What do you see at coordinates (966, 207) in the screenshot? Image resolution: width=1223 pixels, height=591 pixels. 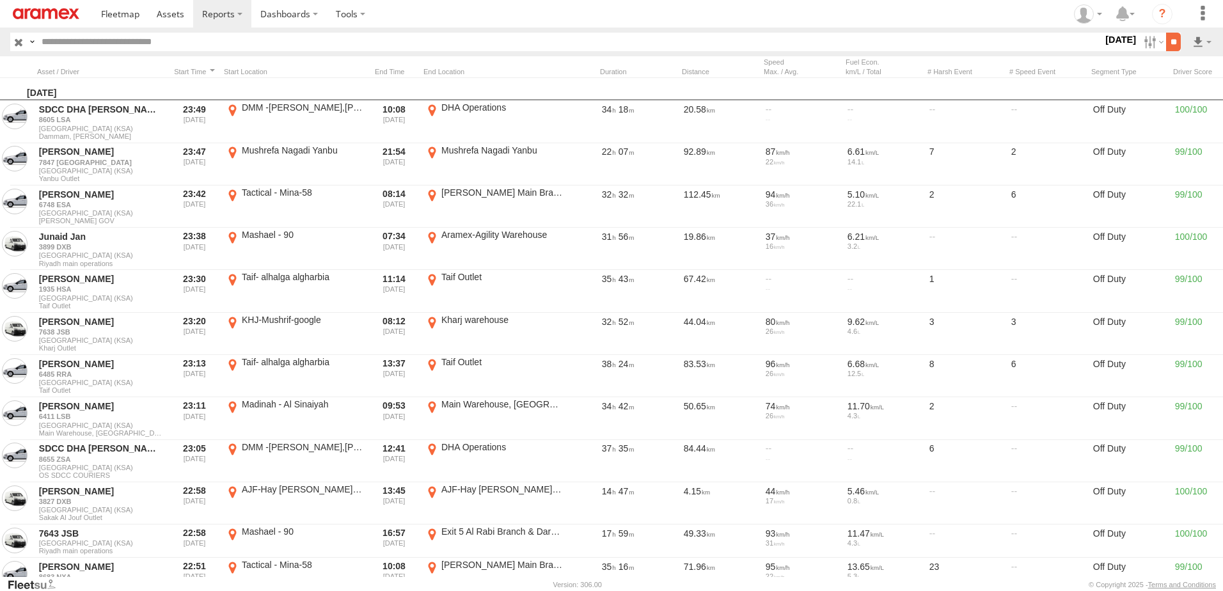 I see `div: 2` at bounding box center [966, 207].